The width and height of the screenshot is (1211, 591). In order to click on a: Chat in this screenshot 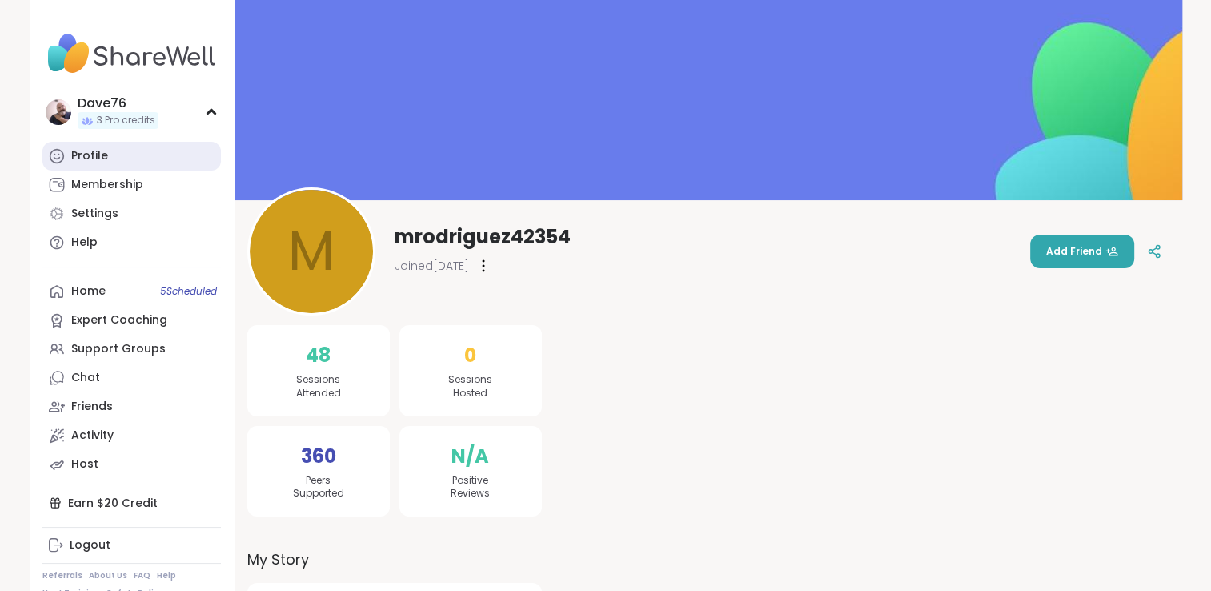, I will do `click(131, 378)`.